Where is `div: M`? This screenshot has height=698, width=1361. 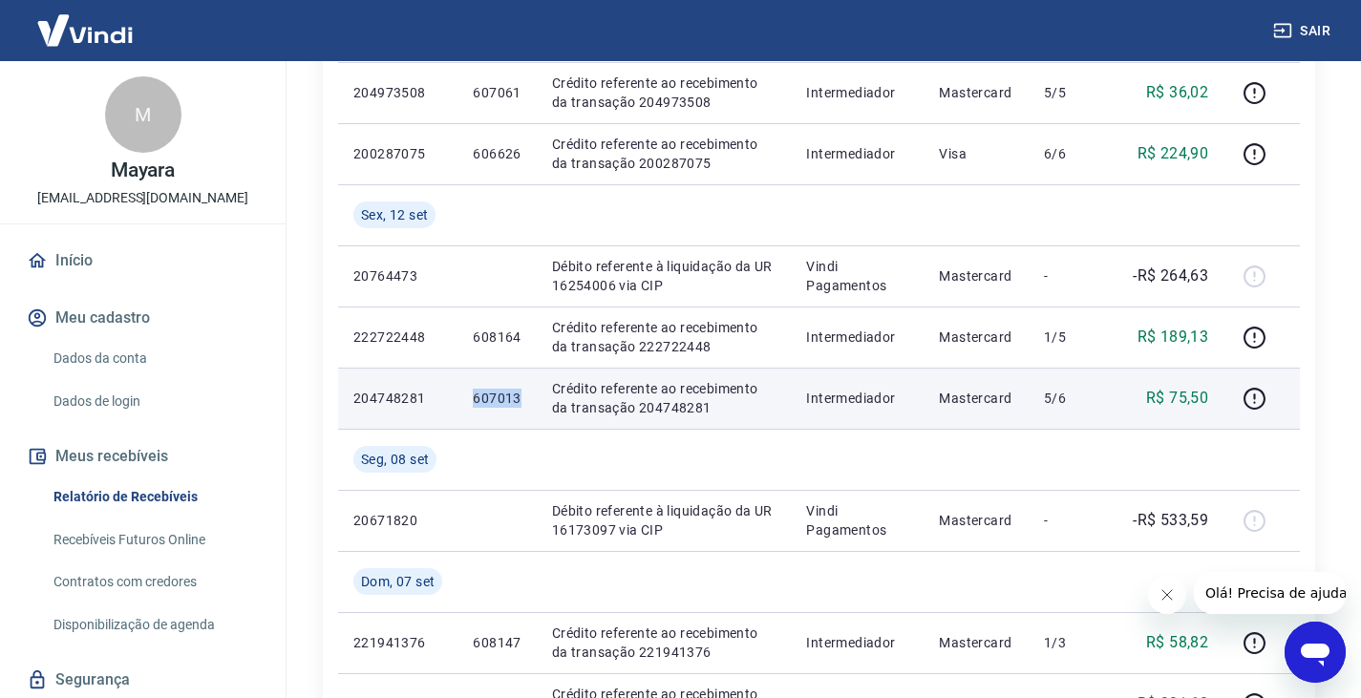 div: M is located at coordinates (143, 115).